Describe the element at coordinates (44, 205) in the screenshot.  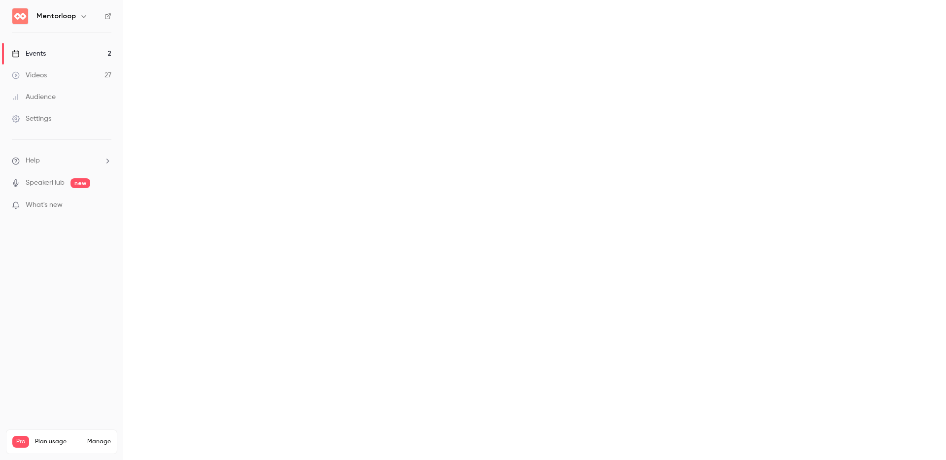
I see `span: What's new` at that location.